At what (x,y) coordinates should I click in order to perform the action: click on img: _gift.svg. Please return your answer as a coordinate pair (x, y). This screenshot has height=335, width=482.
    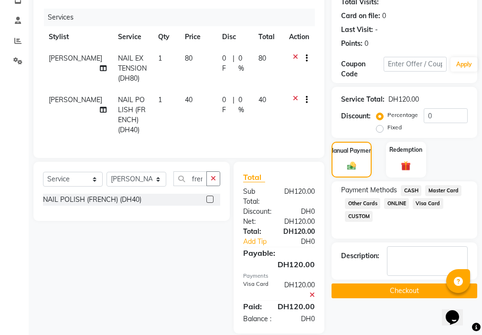
    Looking at the image, I should click on (406, 166).